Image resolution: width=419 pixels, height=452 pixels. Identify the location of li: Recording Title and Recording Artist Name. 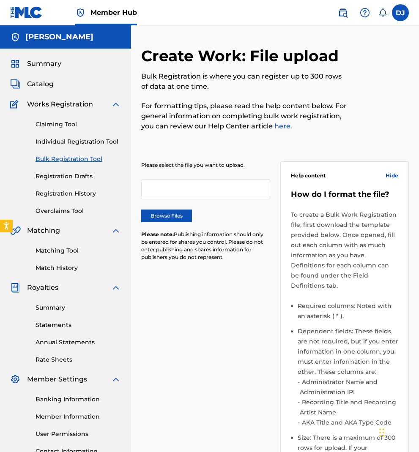
(349, 408).